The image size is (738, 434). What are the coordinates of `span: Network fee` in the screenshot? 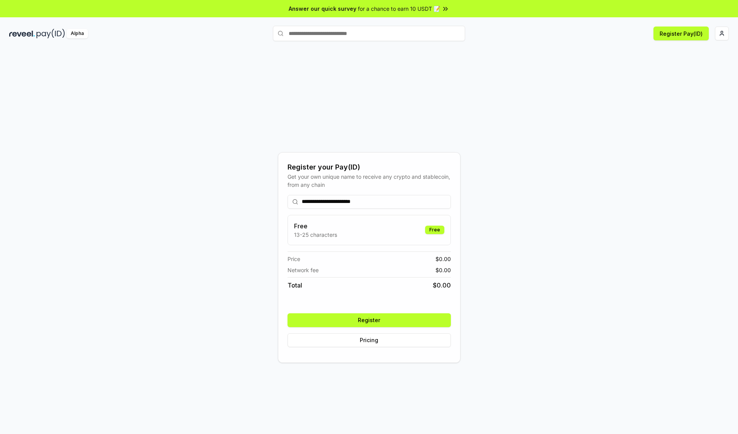 It's located at (303, 270).